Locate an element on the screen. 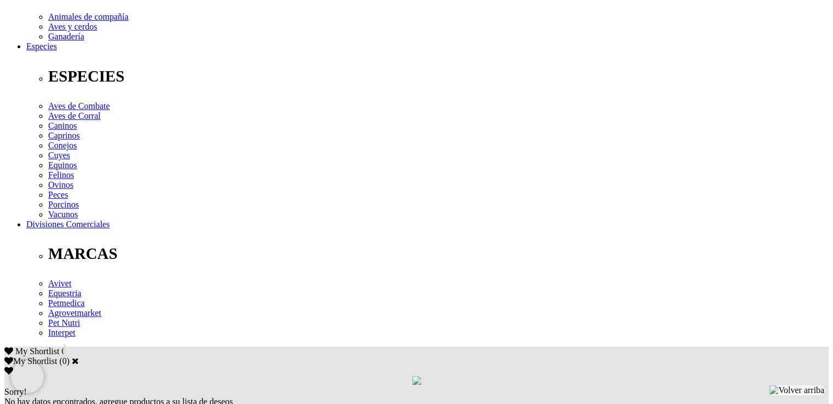 The image size is (833, 404). span: Agrovetmarket is located at coordinates (74, 313).